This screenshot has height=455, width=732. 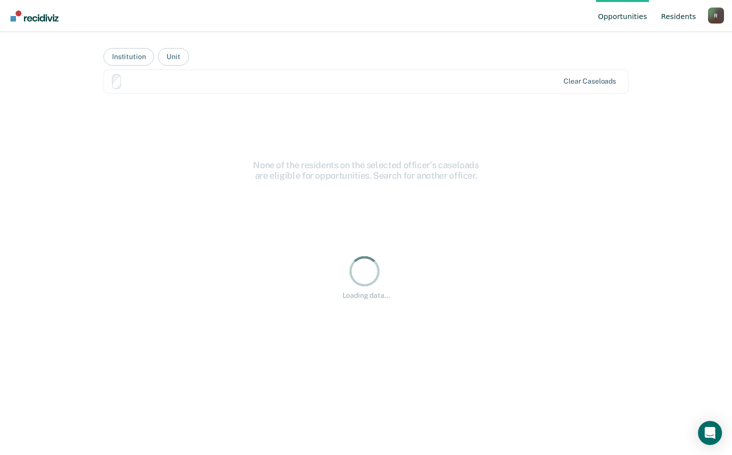 What do you see at coordinates (366, 295) in the screenshot?
I see `div: Loading data...` at bounding box center [366, 295].